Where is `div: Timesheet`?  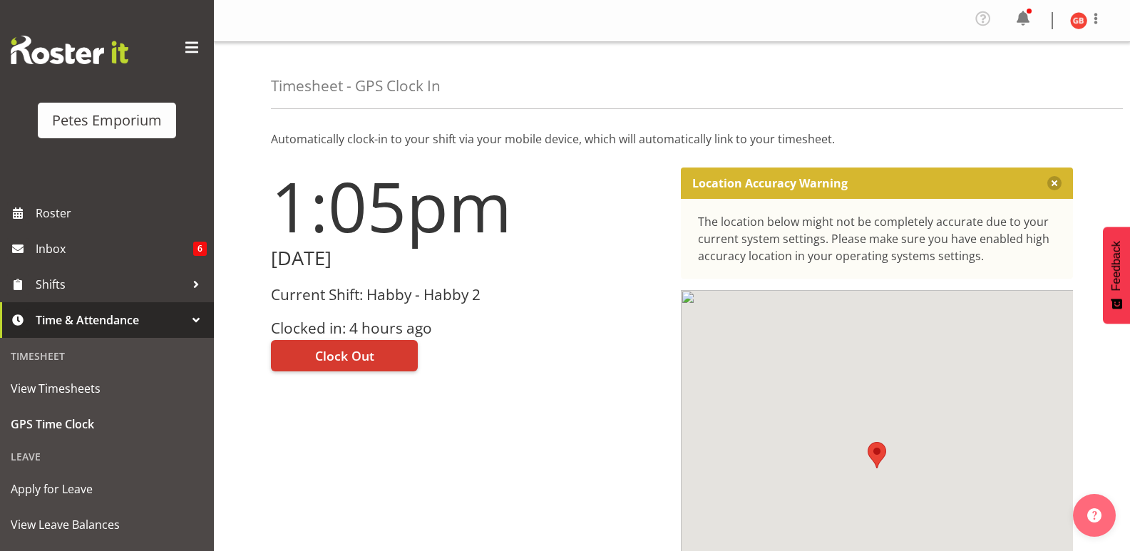
div: Timesheet is located at coordinates (107, 356).